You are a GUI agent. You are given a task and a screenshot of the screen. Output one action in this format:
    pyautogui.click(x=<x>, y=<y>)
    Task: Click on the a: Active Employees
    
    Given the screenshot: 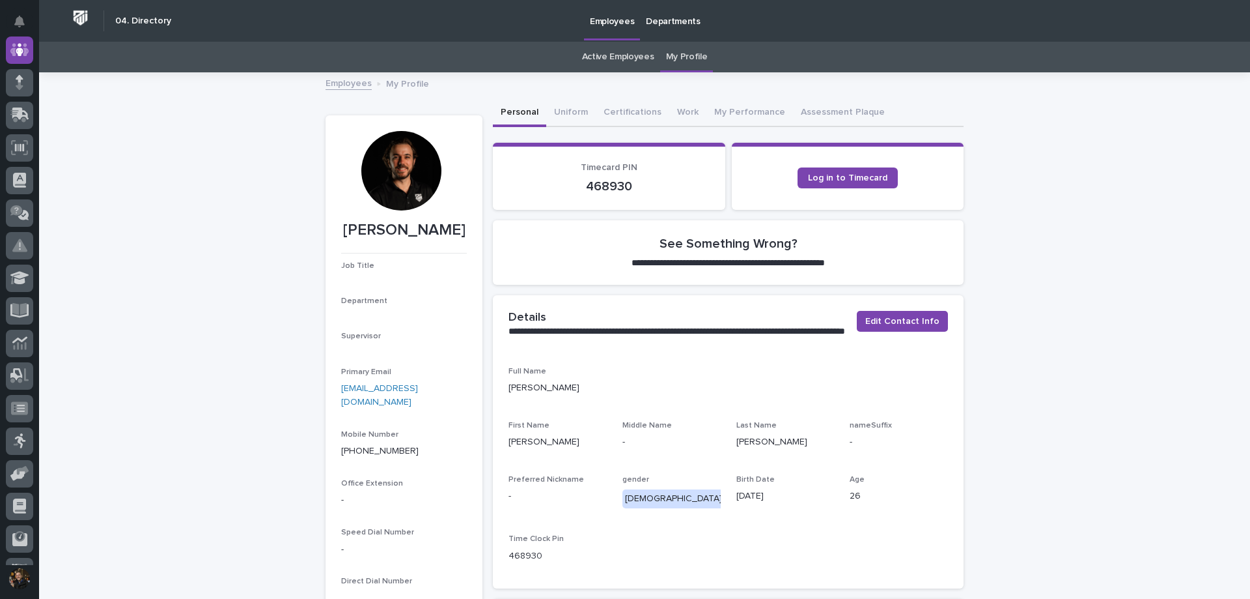 What is the action you would take?
    pyautogui.click(x=618, y=57)
    